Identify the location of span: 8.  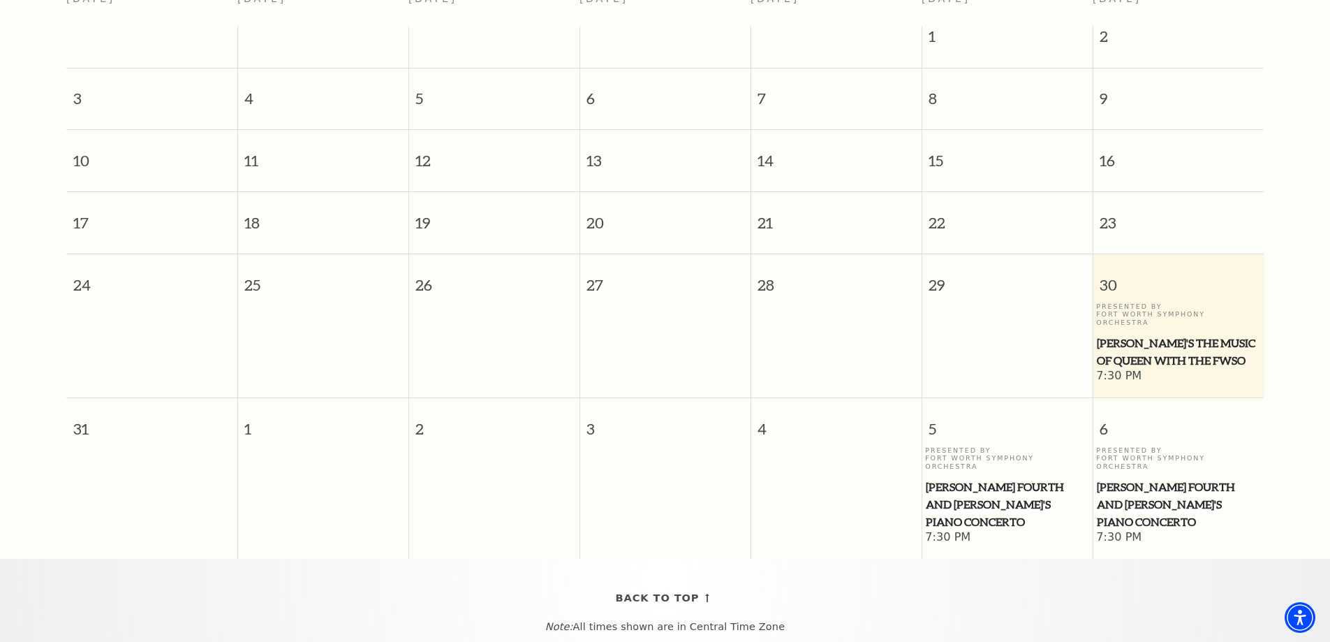
(1007, 92).